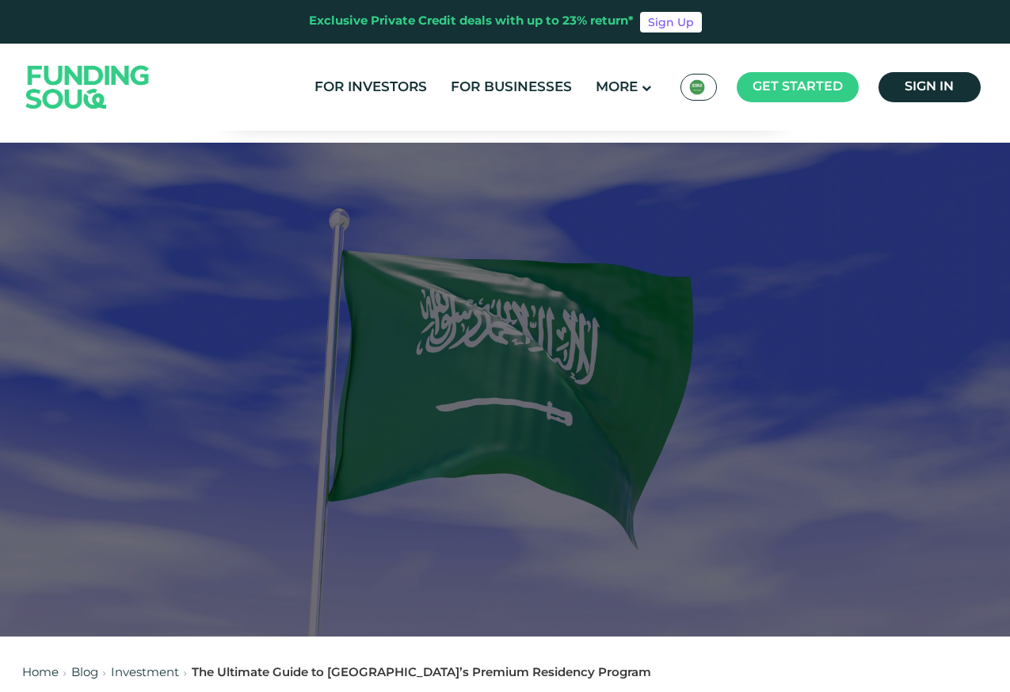  Describe the element at coordinates (798, 86) in the screenshot. I see `span: Get started` at that location.